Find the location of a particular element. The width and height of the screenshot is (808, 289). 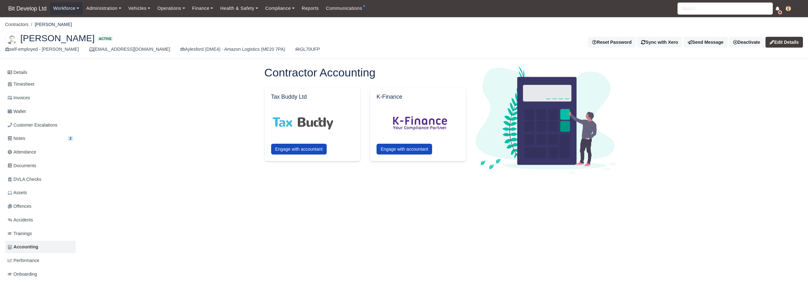

span: Accounting is located at coordinates (23, 247).